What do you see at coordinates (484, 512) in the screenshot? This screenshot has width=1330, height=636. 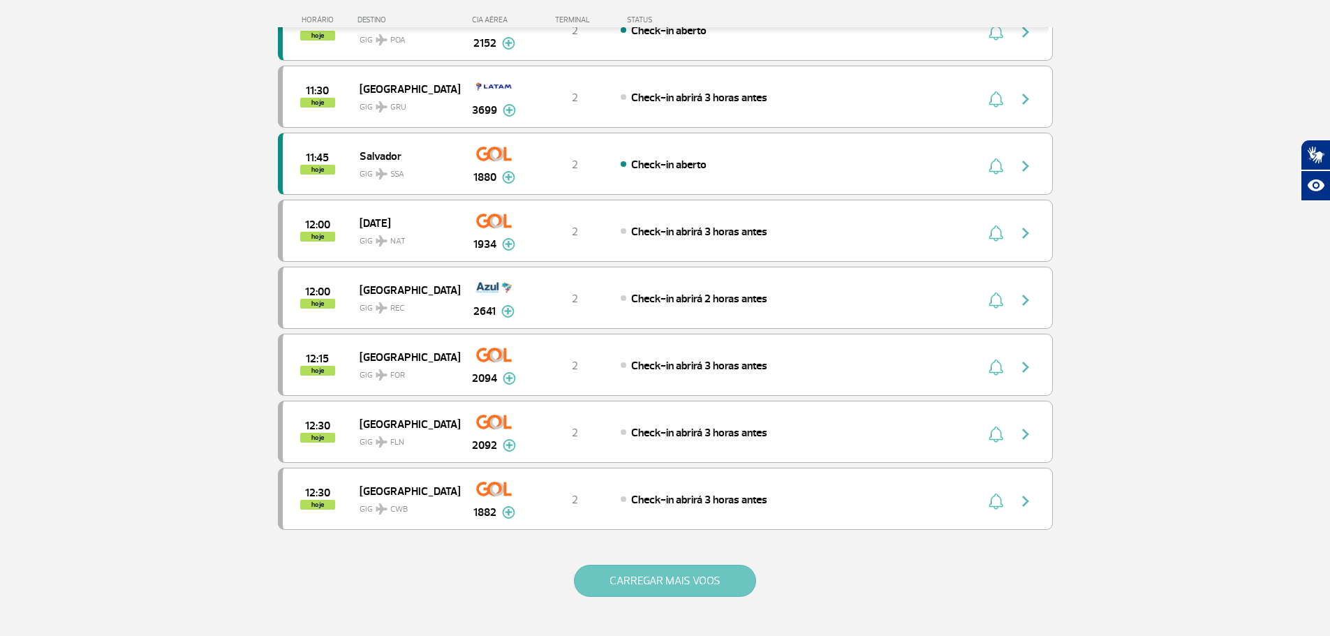 I see `span: 1882` at bounding box center [484, 512].